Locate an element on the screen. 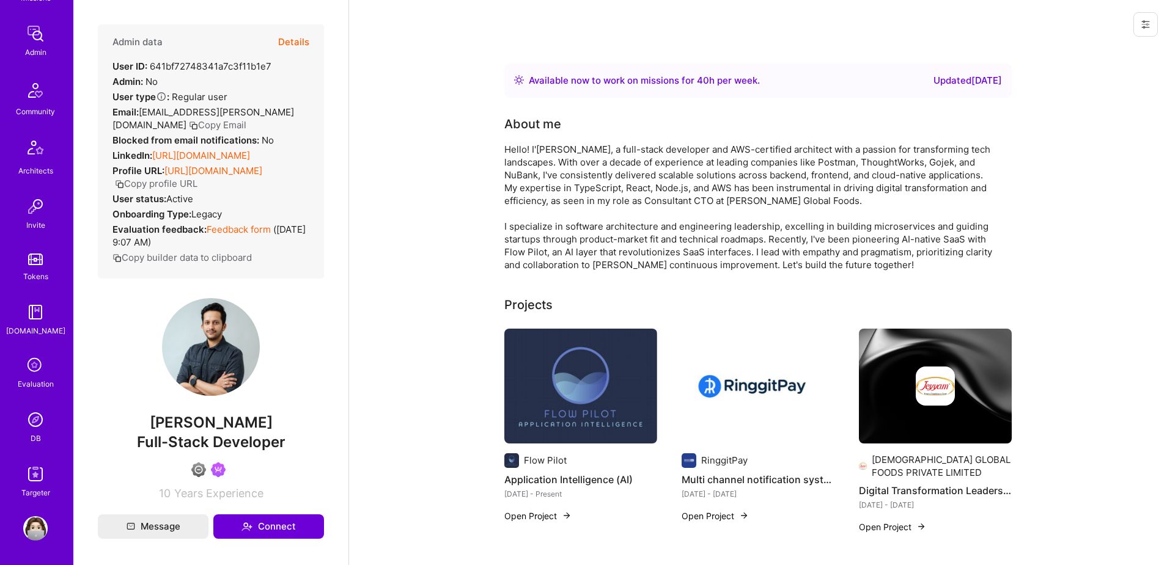 This screenshot has height=565, width=1167. span: 40 is located at coordinates (703, 80).